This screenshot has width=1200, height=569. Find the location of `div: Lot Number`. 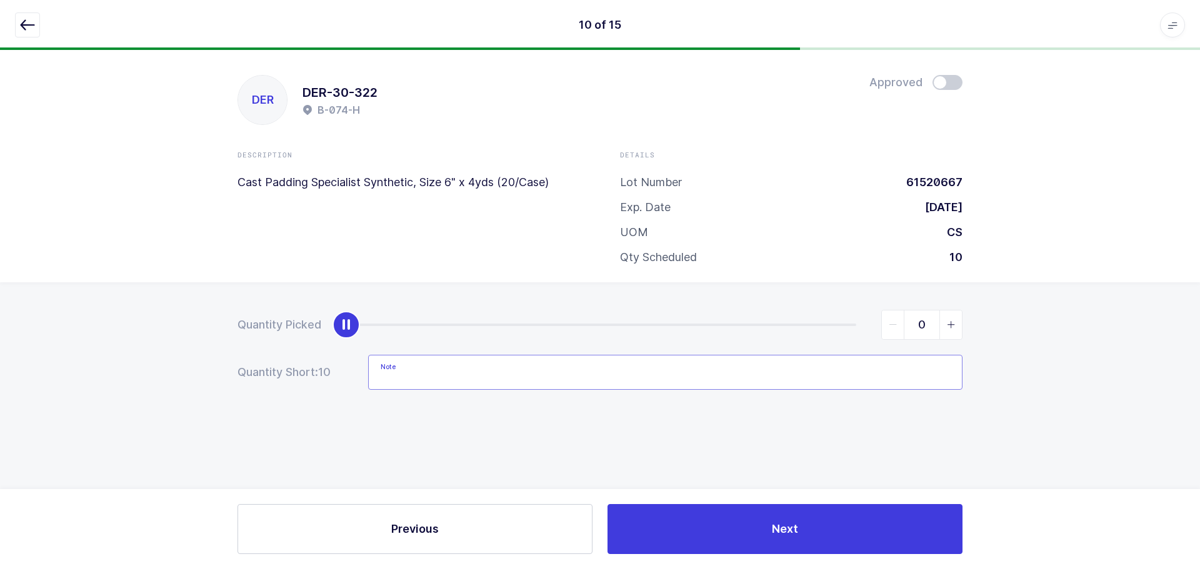

div: Lot Number is located at coordinates (651, 182).